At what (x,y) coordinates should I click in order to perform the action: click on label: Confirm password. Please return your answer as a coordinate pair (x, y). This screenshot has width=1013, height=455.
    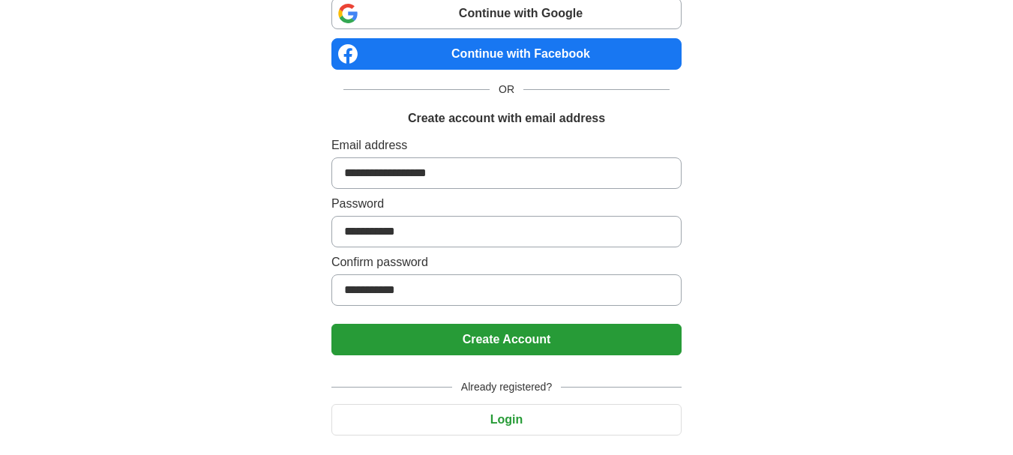
    Looking at the image, I should click on (506, 263).